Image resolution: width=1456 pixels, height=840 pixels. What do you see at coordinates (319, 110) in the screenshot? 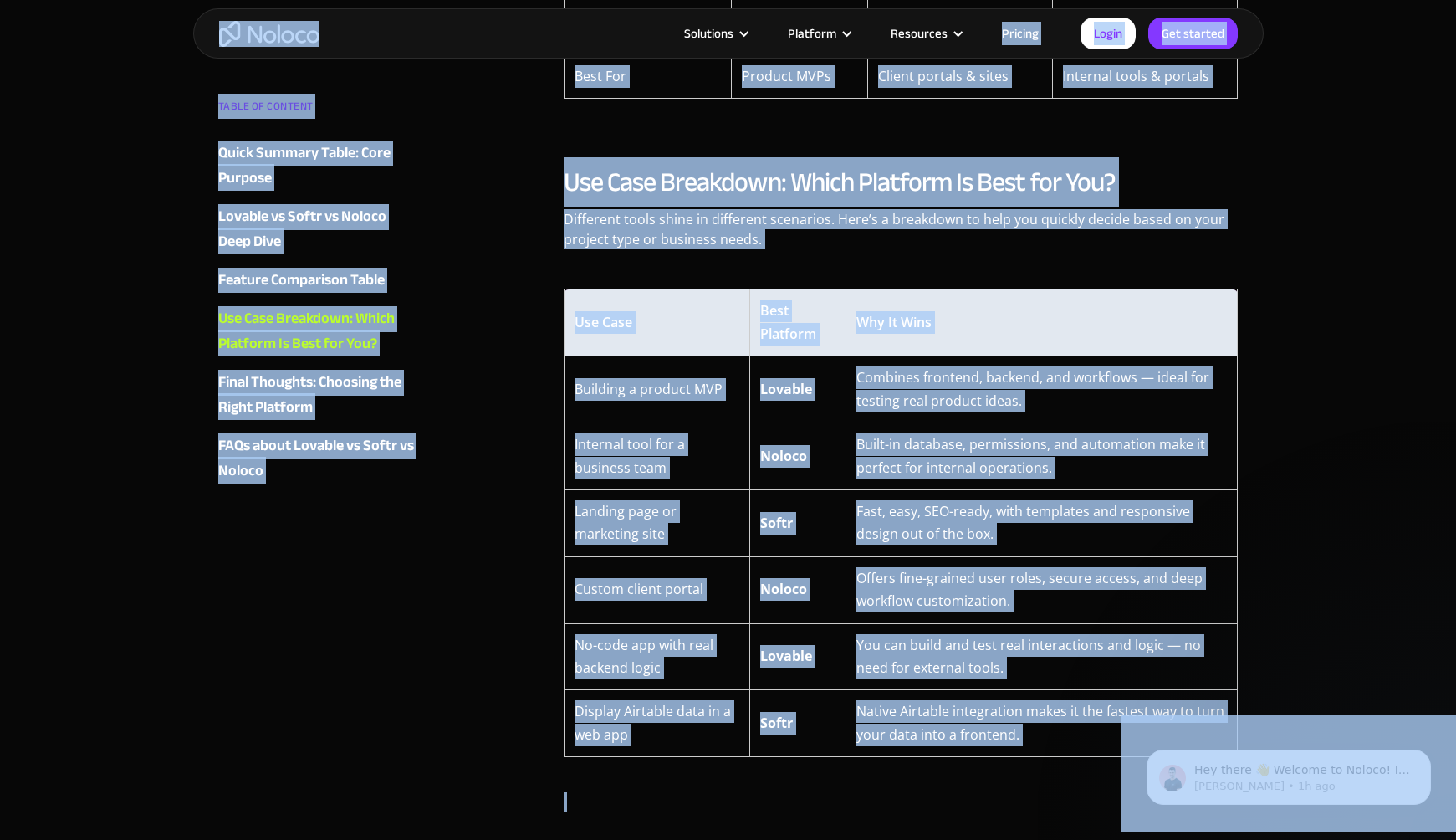
I see `div: TABLE OF CONTENT` at bounding box center [319, 110].